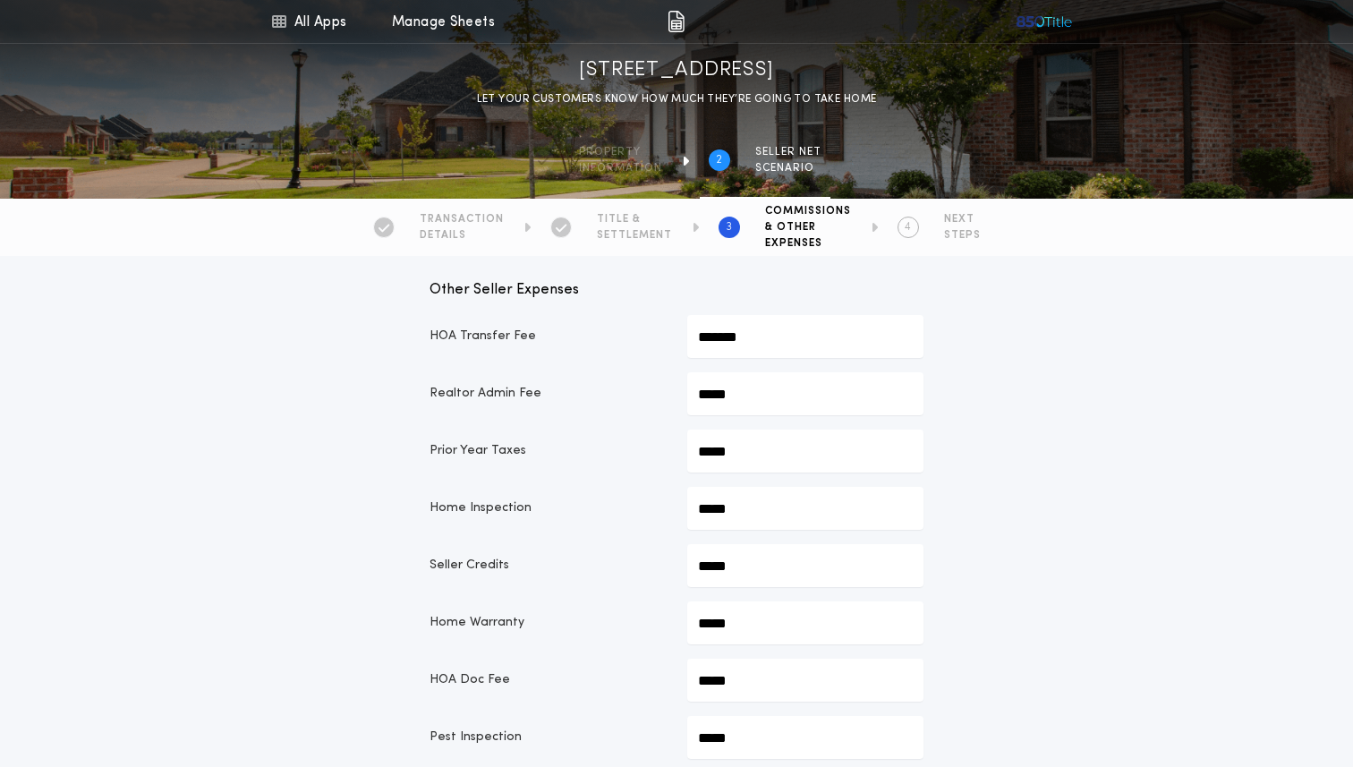 The height and width of the screenshot is (767, 1353). I want to click on img: img, so click(676, 21).